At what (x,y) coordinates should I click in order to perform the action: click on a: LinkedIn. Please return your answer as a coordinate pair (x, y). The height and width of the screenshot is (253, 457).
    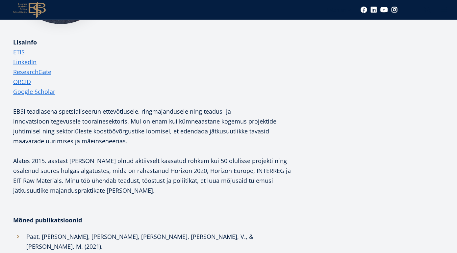
    Looking at the image, I should click on (25, 62).